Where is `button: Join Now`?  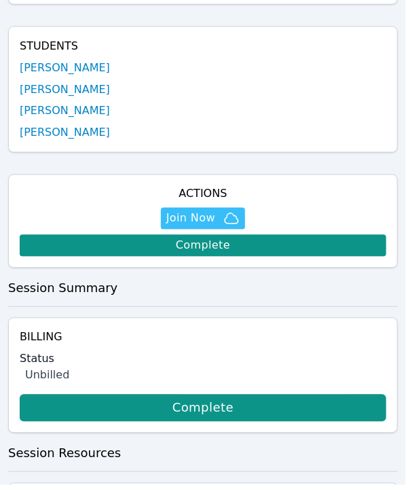
button: Join Now is located at coordinates (203, 219).